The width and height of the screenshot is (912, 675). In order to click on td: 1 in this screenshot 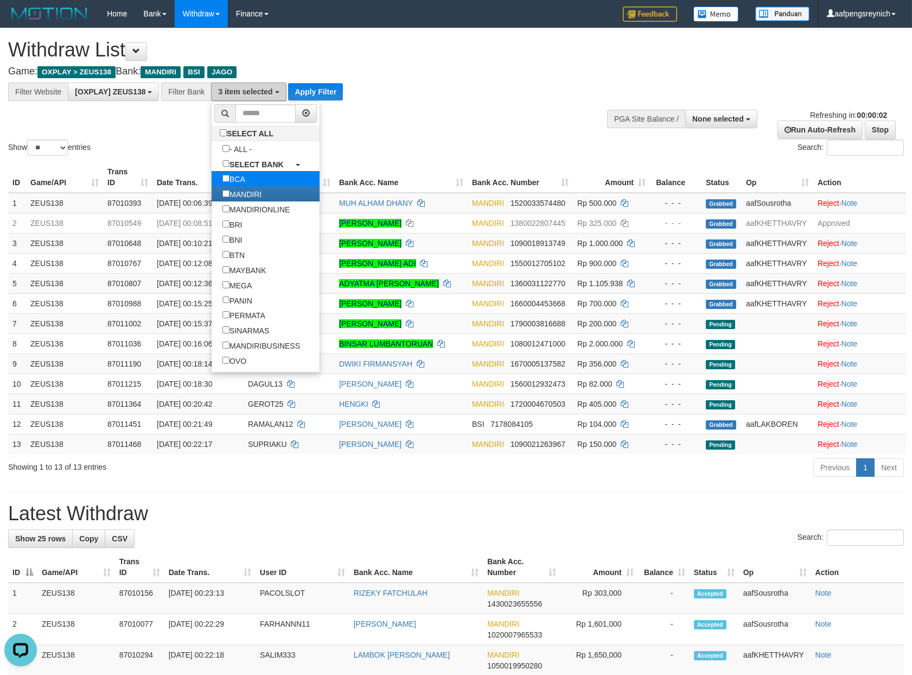, I will do `click(23, 598)`.